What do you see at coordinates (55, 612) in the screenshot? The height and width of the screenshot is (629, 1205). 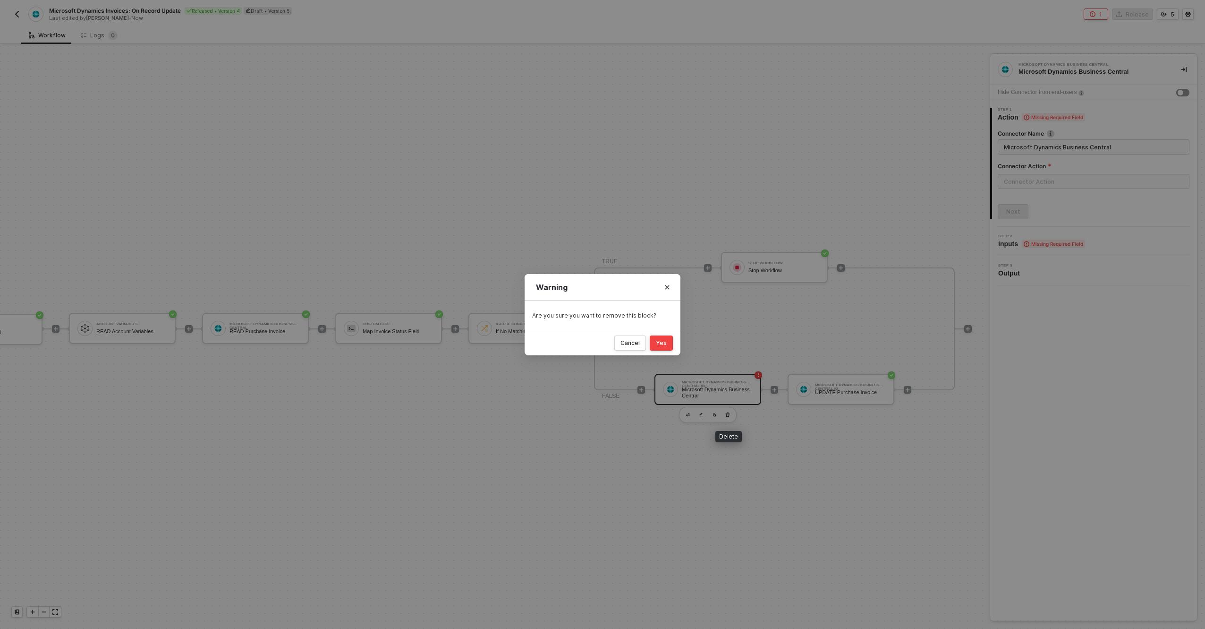 I see `span: icon-expand` at bounding box center [55, 612].